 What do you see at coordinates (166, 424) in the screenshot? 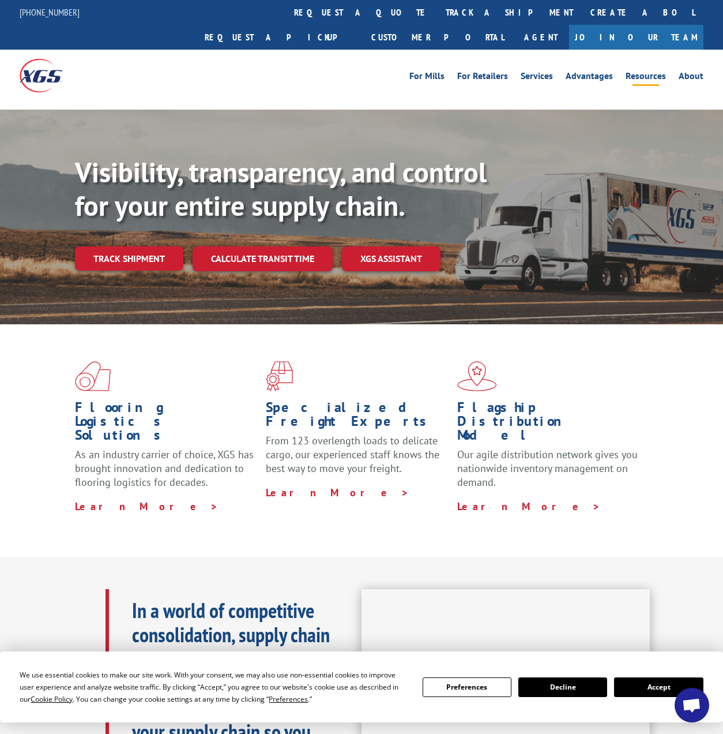
I see `h1: Flooring Logistics Solutions` at bounding box center [166, 424].